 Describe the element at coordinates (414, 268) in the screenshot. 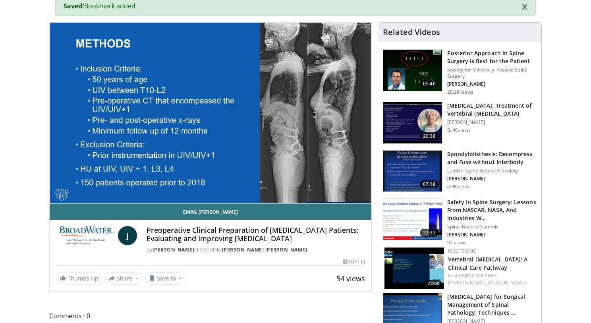

I see `img: c43ddaef-b177-487a-b10f-0bc16f3564fe.150x105_q85_crop-smart_upscale.jpg` at that location.